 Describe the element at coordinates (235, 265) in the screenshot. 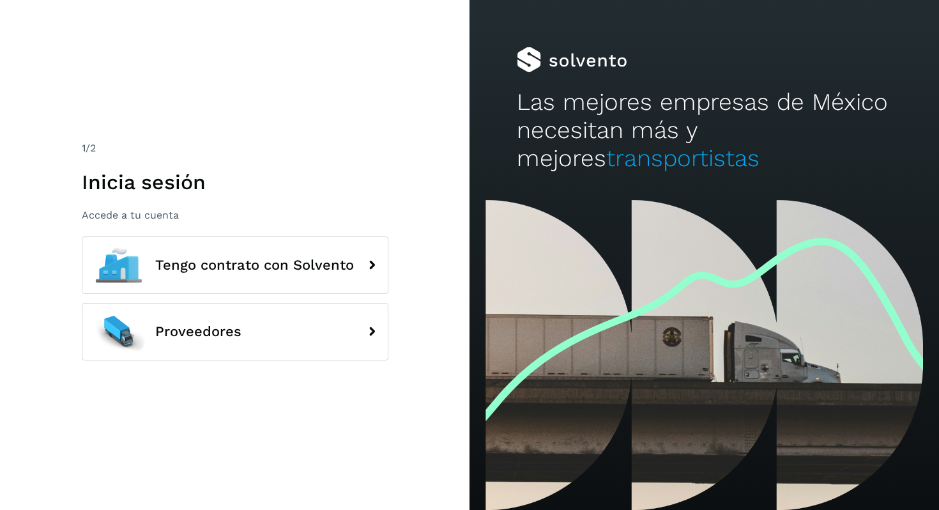

I see `button: Tengo contrato con Solvento` at that location.